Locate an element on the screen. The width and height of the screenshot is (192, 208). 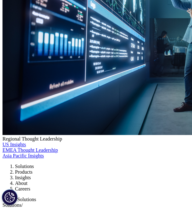
span: Asia Pacific Insights is located at coordinates (23, 156).